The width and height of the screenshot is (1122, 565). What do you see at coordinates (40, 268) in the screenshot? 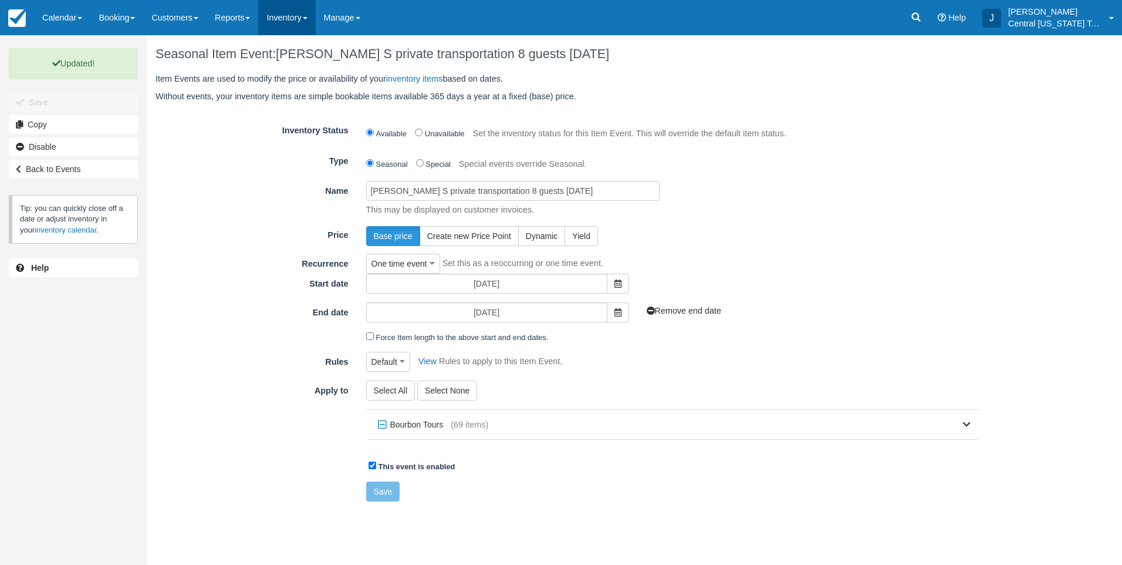
I see `b: Help` at bounding box center [40, 268].